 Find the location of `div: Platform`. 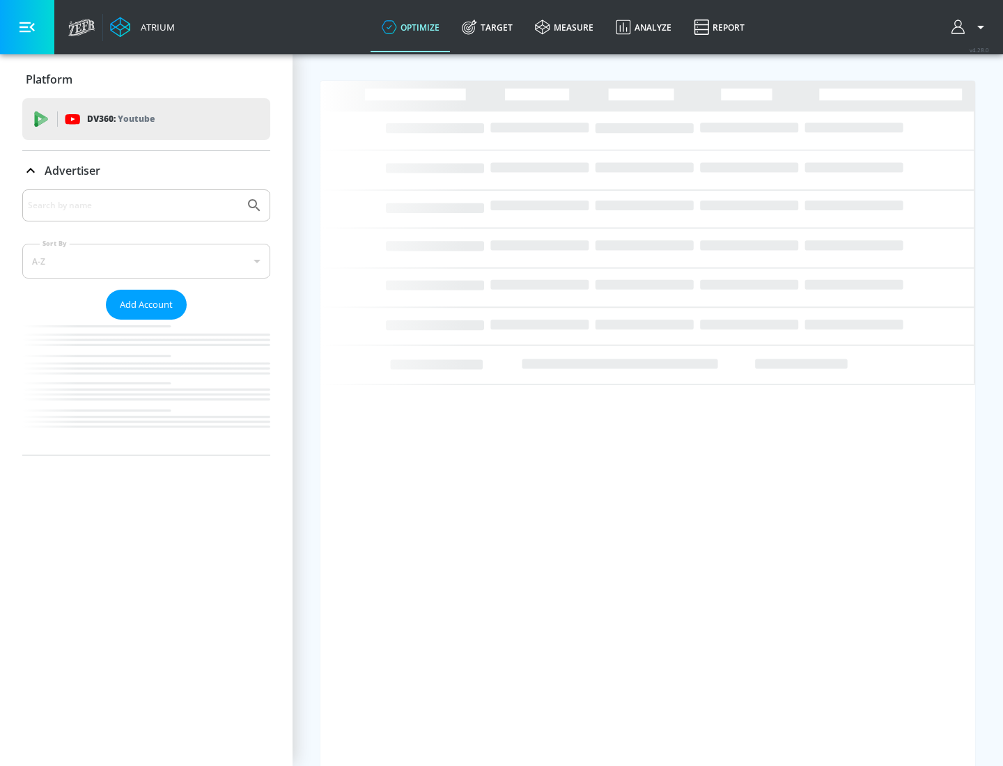

div: Platform is located at coordinates (146, 79).